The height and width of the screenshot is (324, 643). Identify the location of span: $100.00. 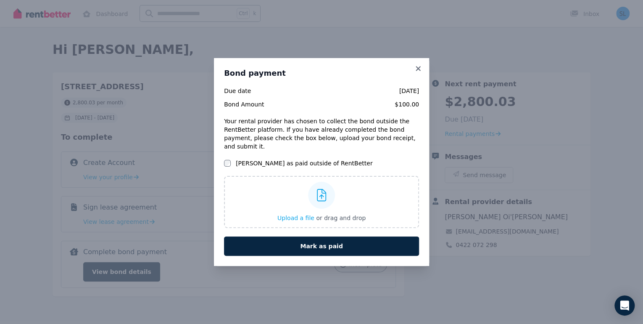
(353, 104).